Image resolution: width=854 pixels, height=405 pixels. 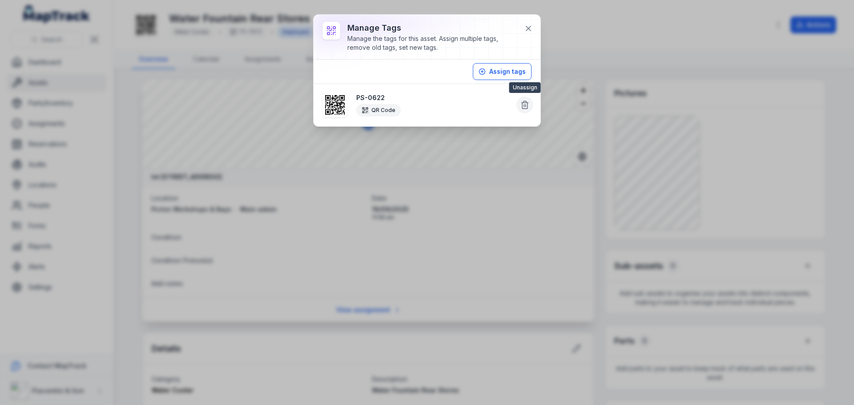 What do you see at coordinates (432, 43) in the screenshot?
I see `div: Manage the tags for this asset. Assign multiple tags, remove old tags, set new tags.` at bounding box center [432, 43].